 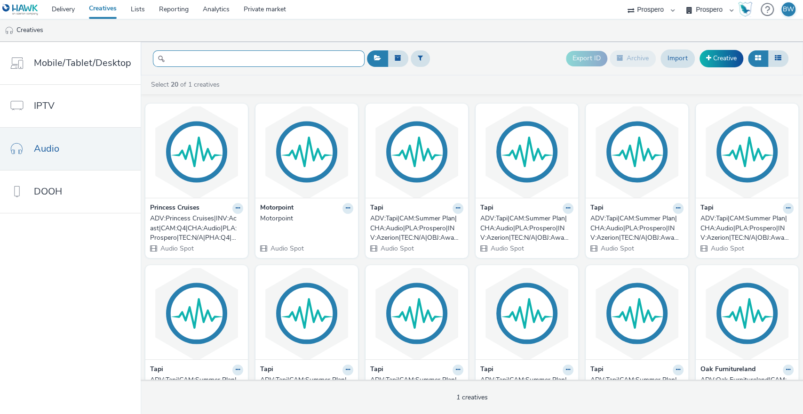 I want to click on a: ADV:Oak Furnitureland|CAM:Oak Furnitureland Q1|CHA:Audio|PLA:Prospero|INV:AudioXi|TEC:N/A|PHA:Aug..., so click(x=747, y=389).